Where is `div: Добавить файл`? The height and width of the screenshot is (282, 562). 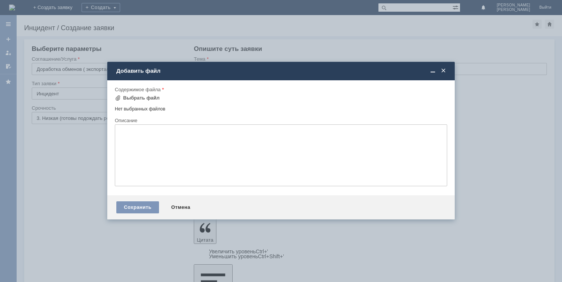
div: Добавить файл is located at coordinates (282, 71).